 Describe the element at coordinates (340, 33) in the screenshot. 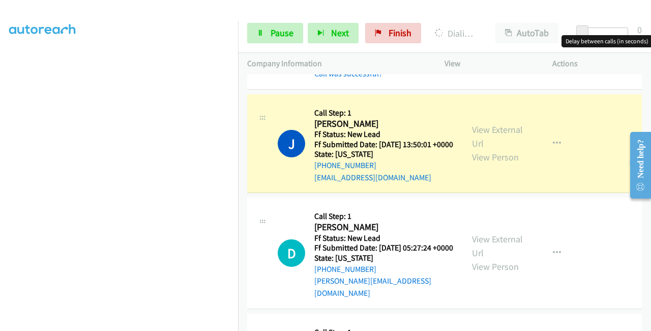

I see `span: Next` at that location.